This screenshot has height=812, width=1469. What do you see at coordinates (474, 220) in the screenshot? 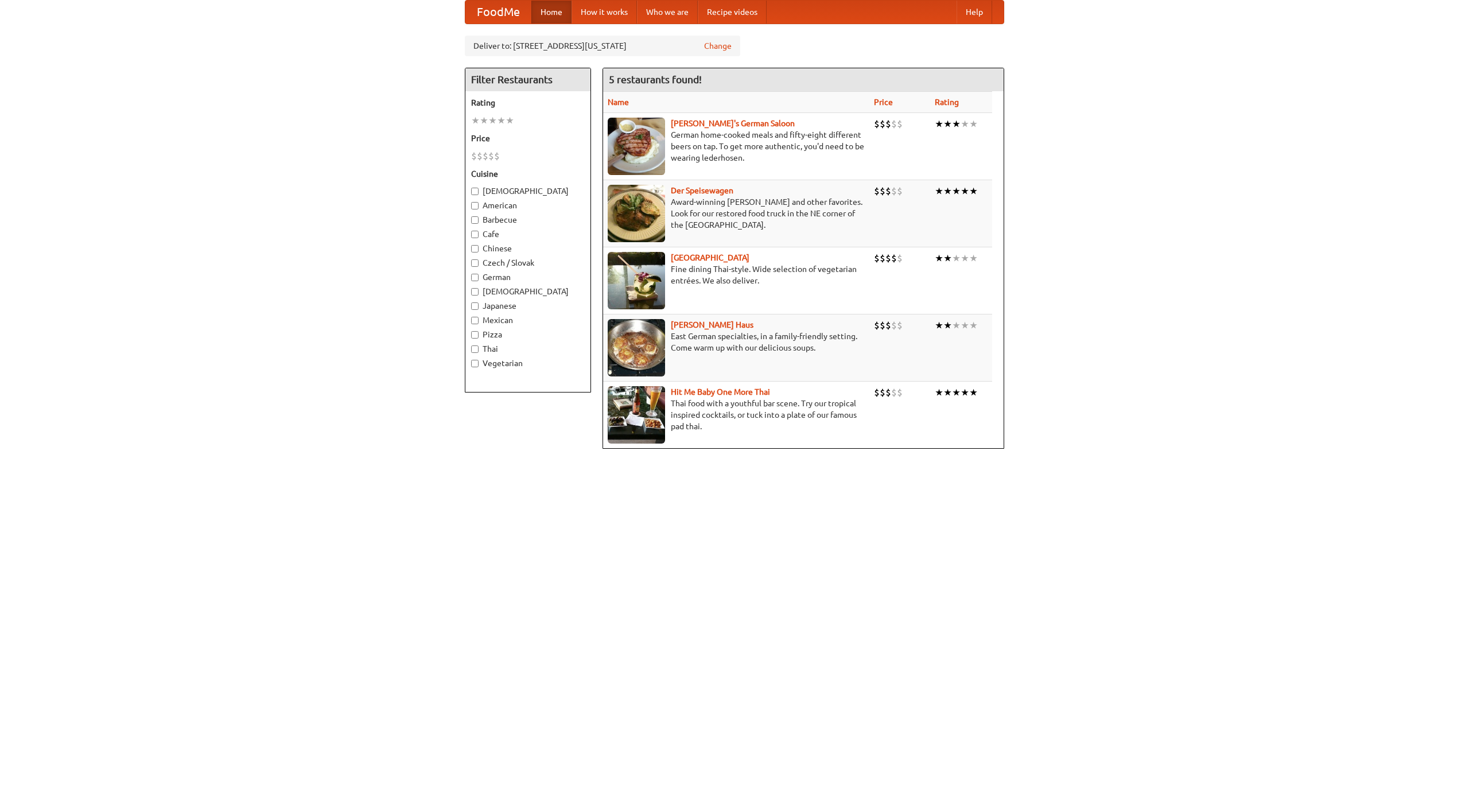
I see `input: Barbecue` at bounding box center [474, 220].